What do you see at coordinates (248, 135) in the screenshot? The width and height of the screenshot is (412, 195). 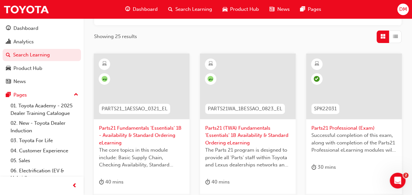 I see `span: Parts21 (TWA) Fundamentals 'Essentials' 1B Availability & Standard Ordering eLearning` at bounding box center [248, 135].